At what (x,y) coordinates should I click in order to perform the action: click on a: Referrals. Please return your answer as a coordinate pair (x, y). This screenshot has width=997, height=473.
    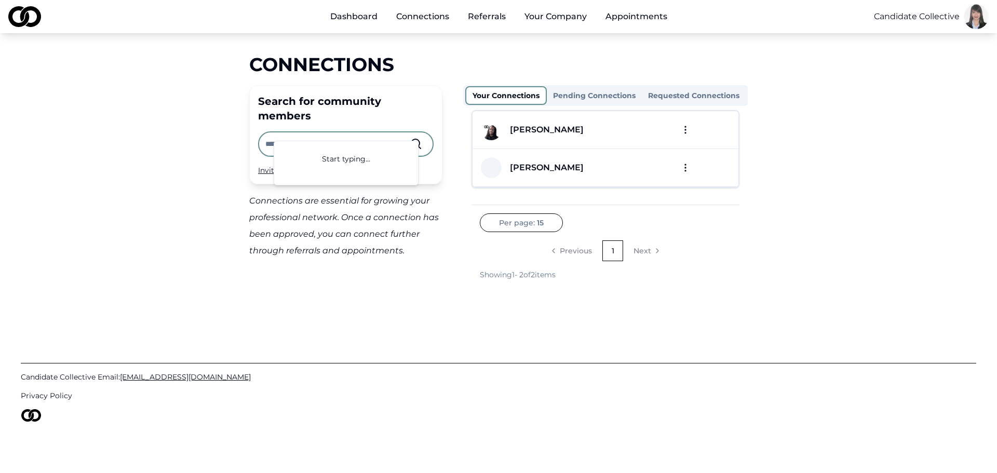
    Looking at the image, I should click on (487, 17).